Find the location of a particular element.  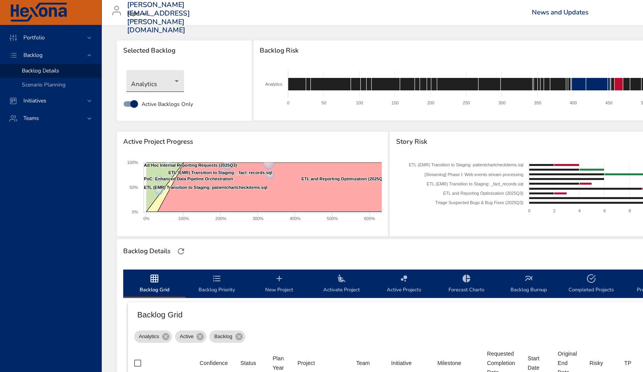

div: Initiative is located at coordinates (401, 363).